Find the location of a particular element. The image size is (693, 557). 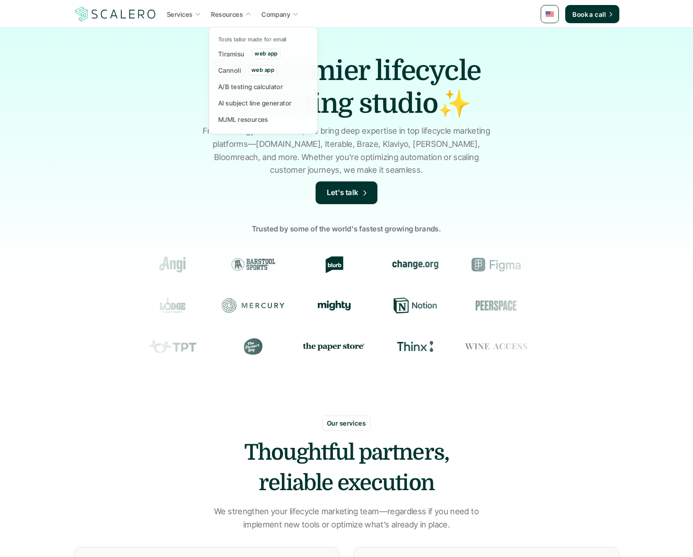

p: Book a call is located at coordinates (589, 14).